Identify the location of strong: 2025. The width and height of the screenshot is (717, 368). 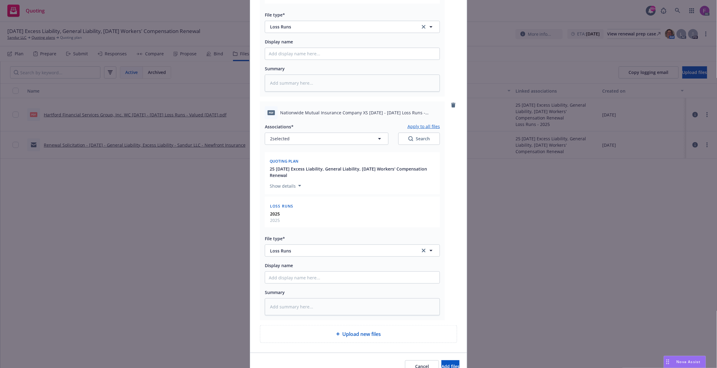
(275, 214).